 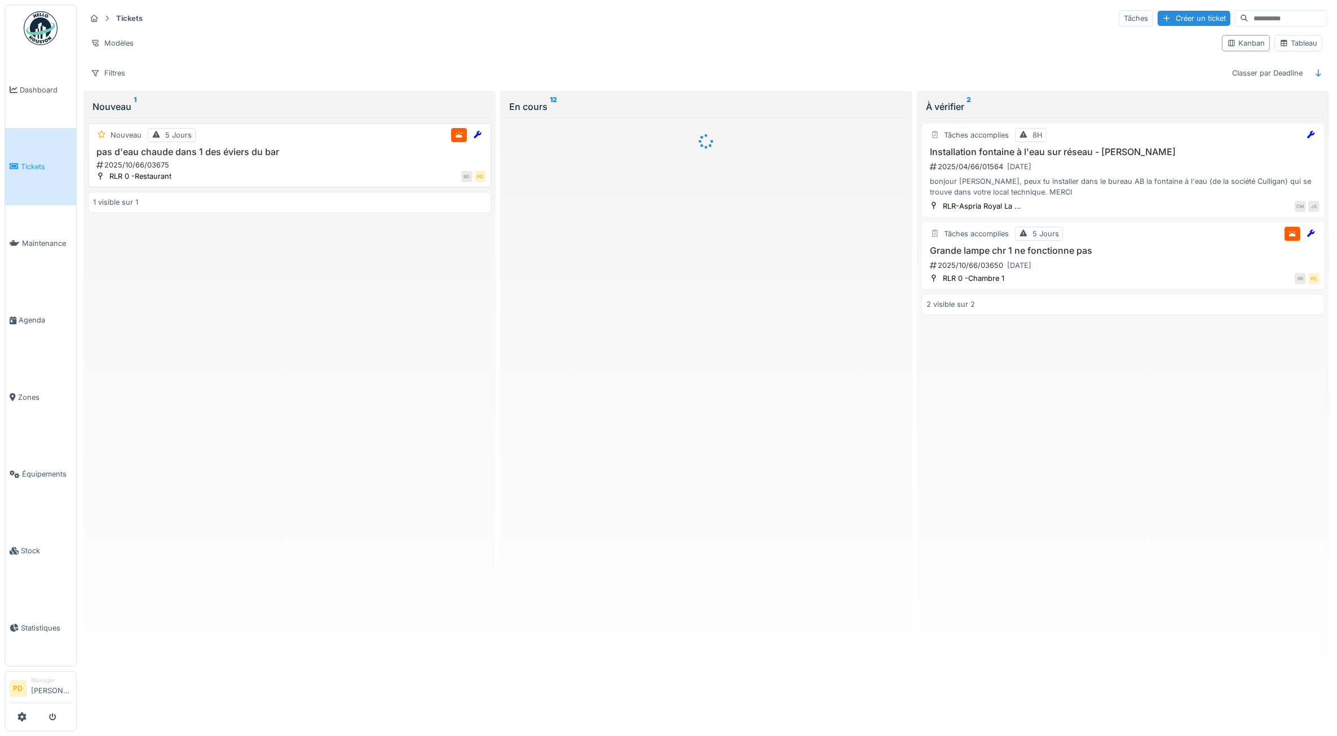 What do you see at coordinates (467, 176) in the screenshot?
I see `div: BD` at bounding box center [467, 176].